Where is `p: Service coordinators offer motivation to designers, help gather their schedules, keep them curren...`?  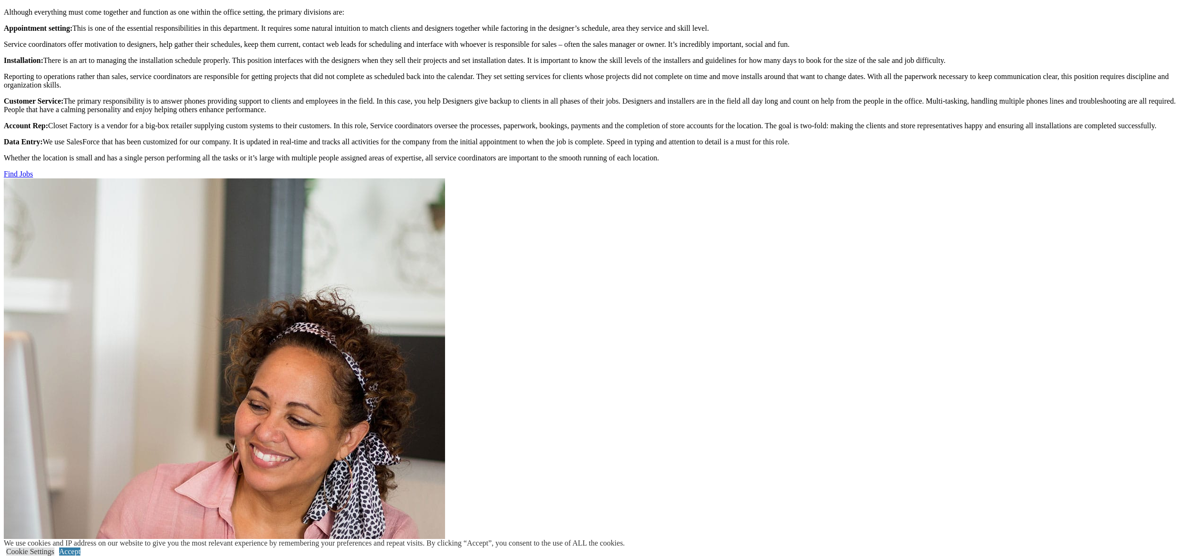
p: Service coordinators offer motivation to designers, help gather their schedules, keep them curren... is located at coordinates (595, 44).